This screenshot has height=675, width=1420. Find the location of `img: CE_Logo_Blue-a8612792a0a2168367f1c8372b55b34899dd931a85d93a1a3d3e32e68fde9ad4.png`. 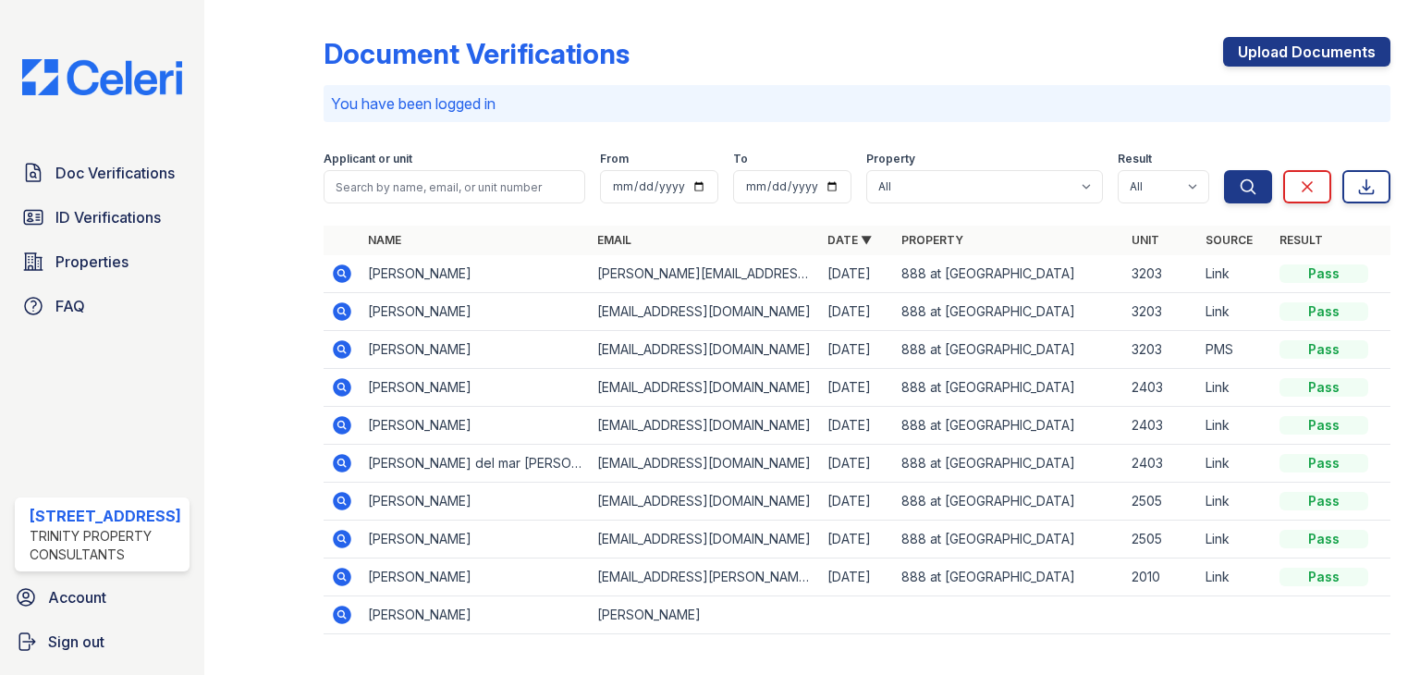

img: CE_Logo_Blue-a8612792a0a2168367f1c8372b55b34899dd931a85d93a1a3d3e32e68fde9ad4.png is located at coordinates (102, 77).